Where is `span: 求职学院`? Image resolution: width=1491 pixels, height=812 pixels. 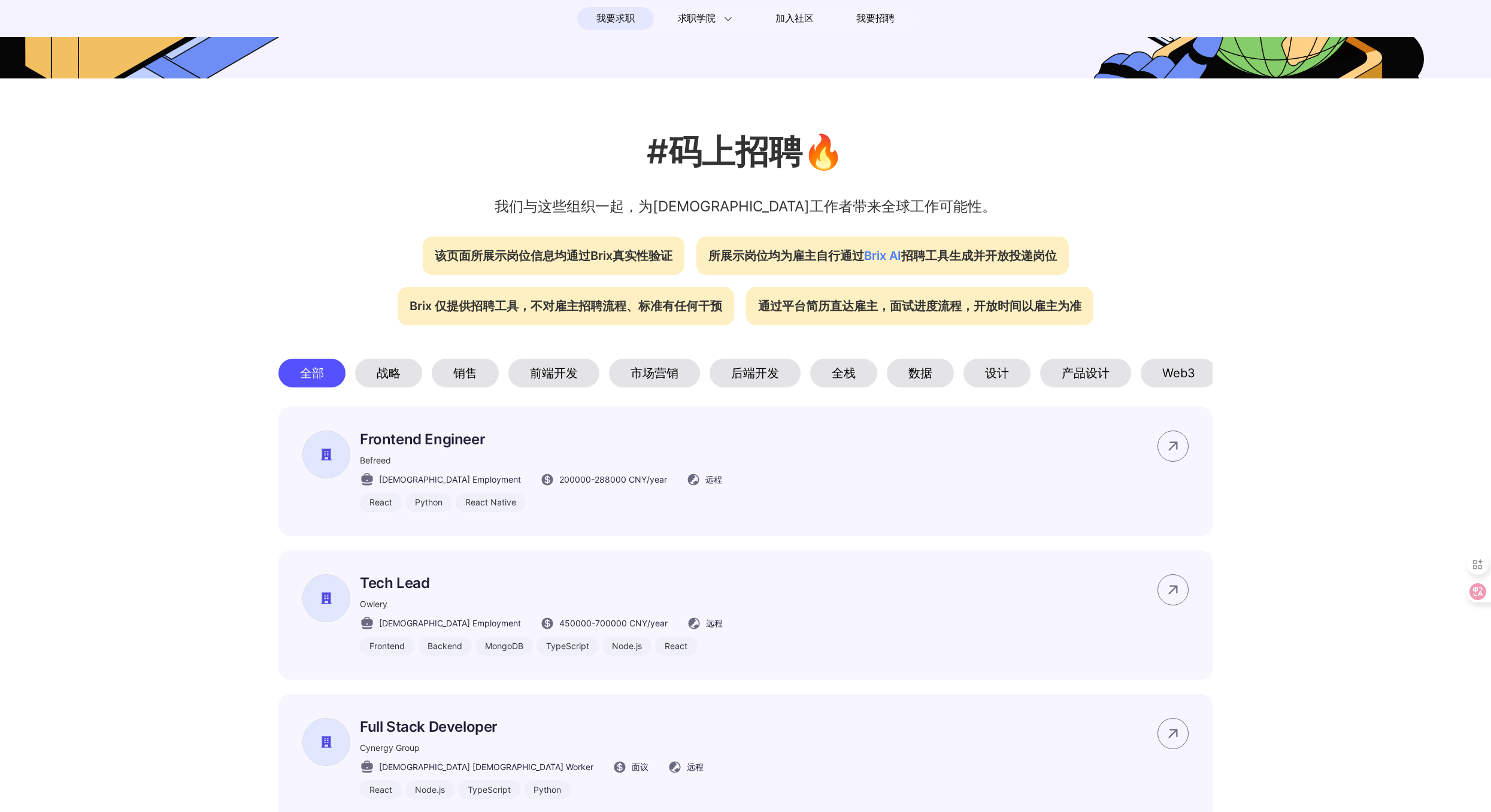
span: 求职学院 is located at coordinates (697, 19).